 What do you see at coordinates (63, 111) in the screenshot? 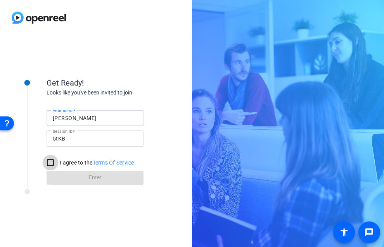
I see `mat-label: Your name` at bounding box center [63, 111].